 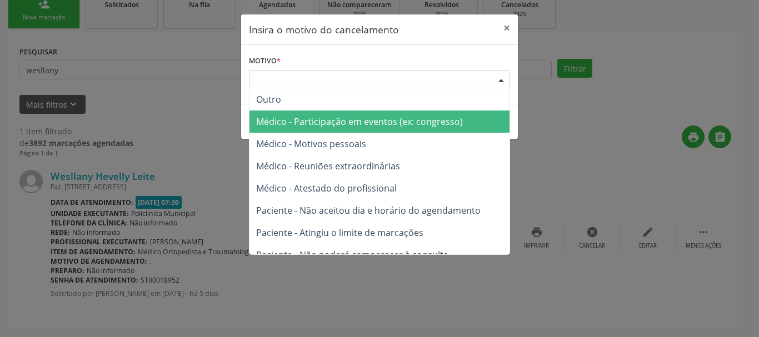 I want to click on button: Close, so click(x=507, y=28).